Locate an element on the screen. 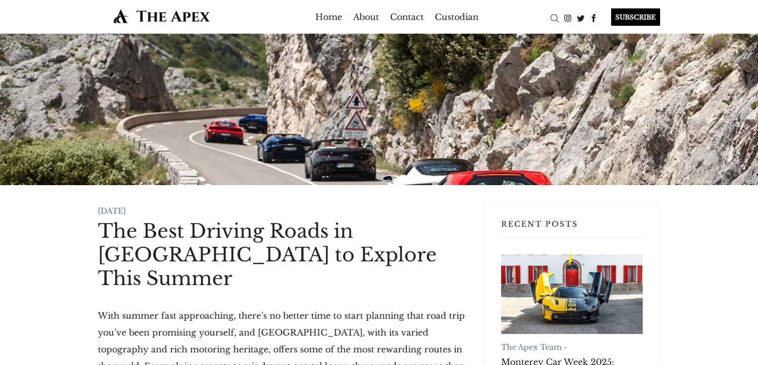 The image size is (758, 365). a: Twitter is located at coordinates (581, 17).